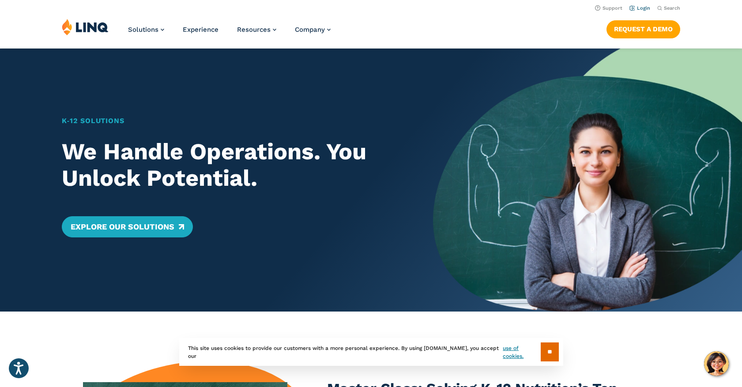  I want to click on a: use of cookies., so click(521, 352).